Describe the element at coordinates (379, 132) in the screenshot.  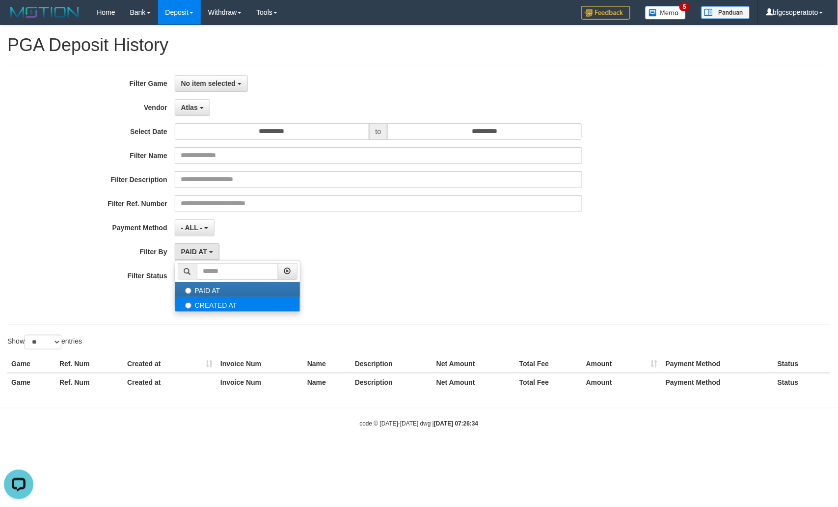
I see `span: to` at that location.